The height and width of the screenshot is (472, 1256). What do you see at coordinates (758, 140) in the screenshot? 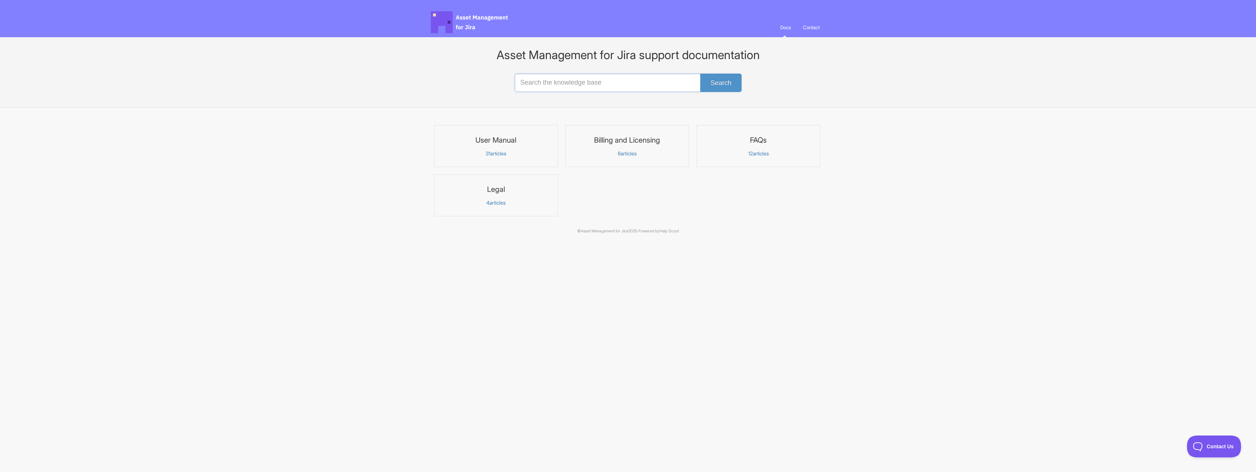
I see `h3: FAQs` at bounding box center [758, 140].